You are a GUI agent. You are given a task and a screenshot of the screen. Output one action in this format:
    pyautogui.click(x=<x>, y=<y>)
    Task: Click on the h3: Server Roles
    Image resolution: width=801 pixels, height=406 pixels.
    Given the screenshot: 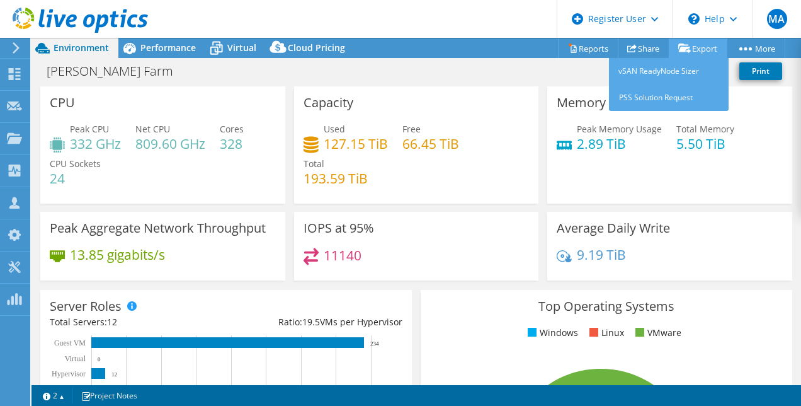 What is the action you would take?
    pyautogui.click(x=86, y=306)
    